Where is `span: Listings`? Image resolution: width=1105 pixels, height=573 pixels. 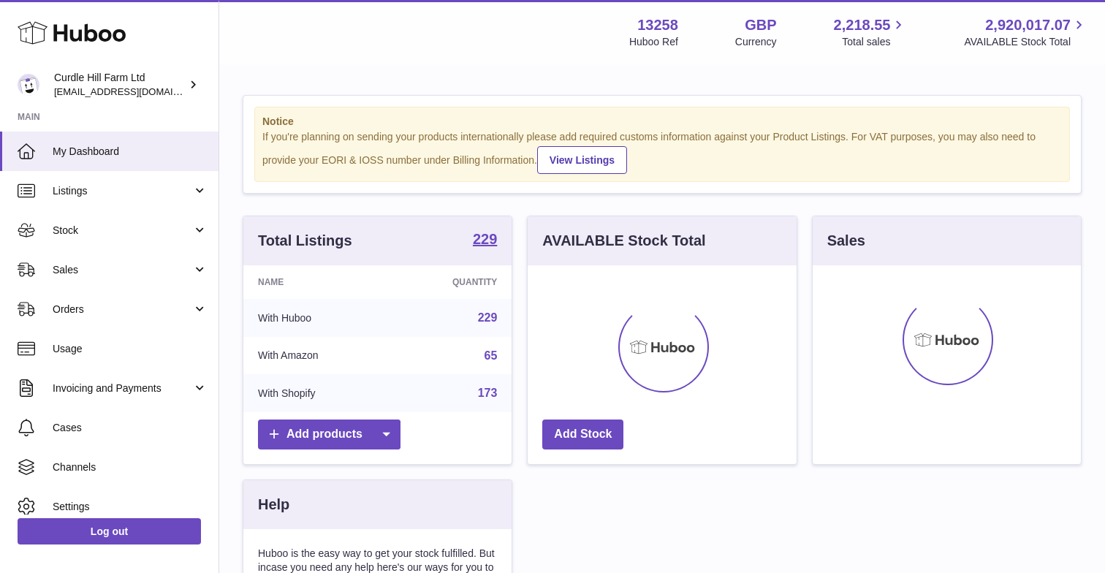
span: Listings is located at coordinates (122, 191).